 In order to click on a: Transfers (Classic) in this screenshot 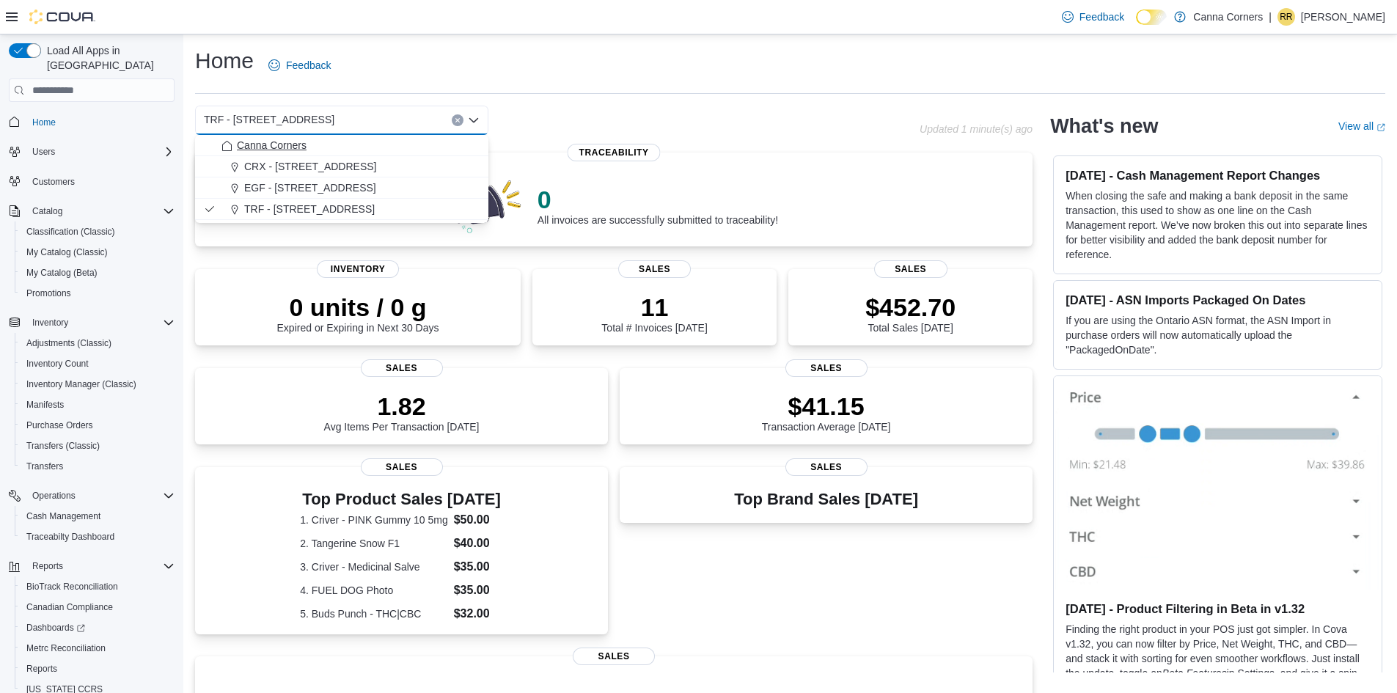, I will do `click(63, 446)`.